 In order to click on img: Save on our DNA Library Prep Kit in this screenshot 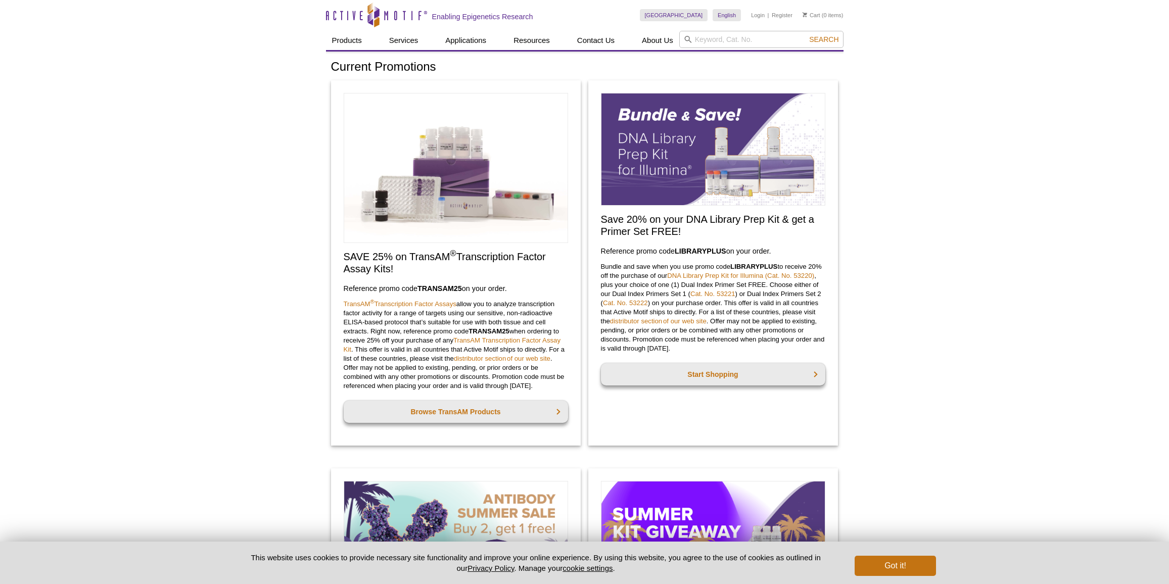, I will do `click(713, 149)`.